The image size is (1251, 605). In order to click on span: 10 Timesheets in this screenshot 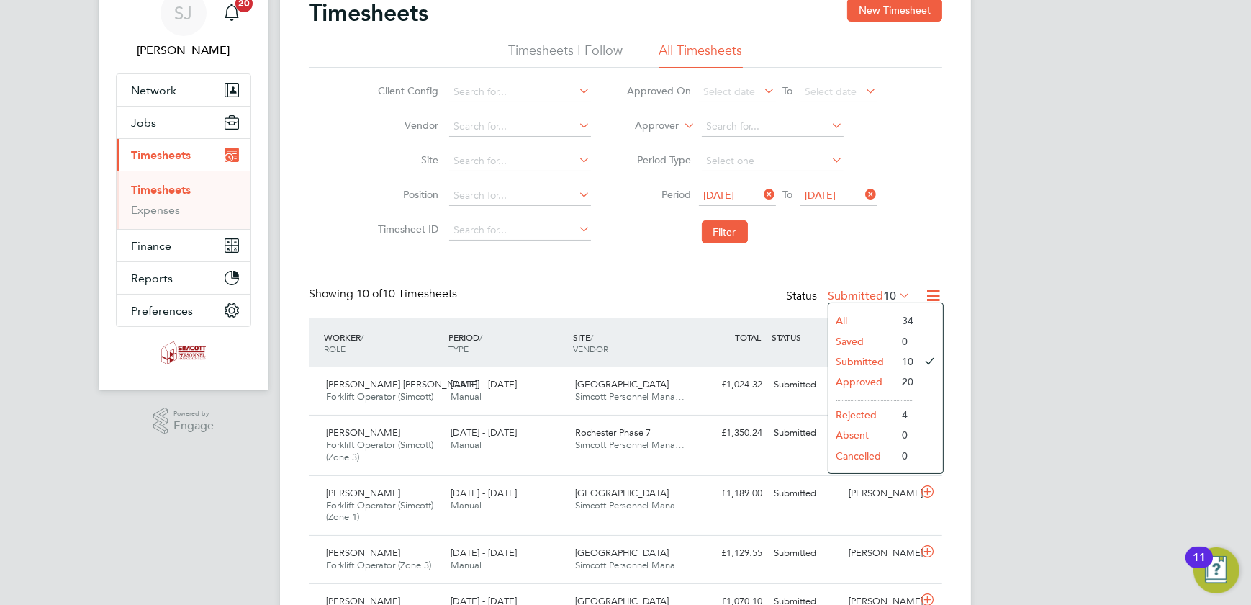, I will do `click(407, 294)`.